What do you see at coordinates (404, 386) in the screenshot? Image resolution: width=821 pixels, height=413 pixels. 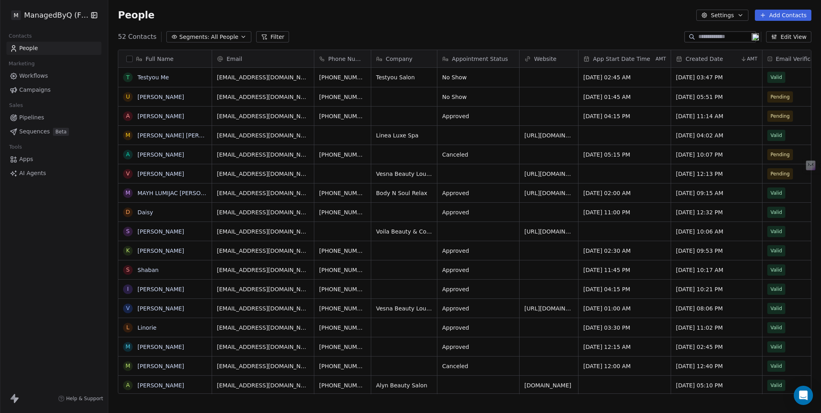 I see `span: Alyn Beauty Salon` at bounding box center [404, 386].